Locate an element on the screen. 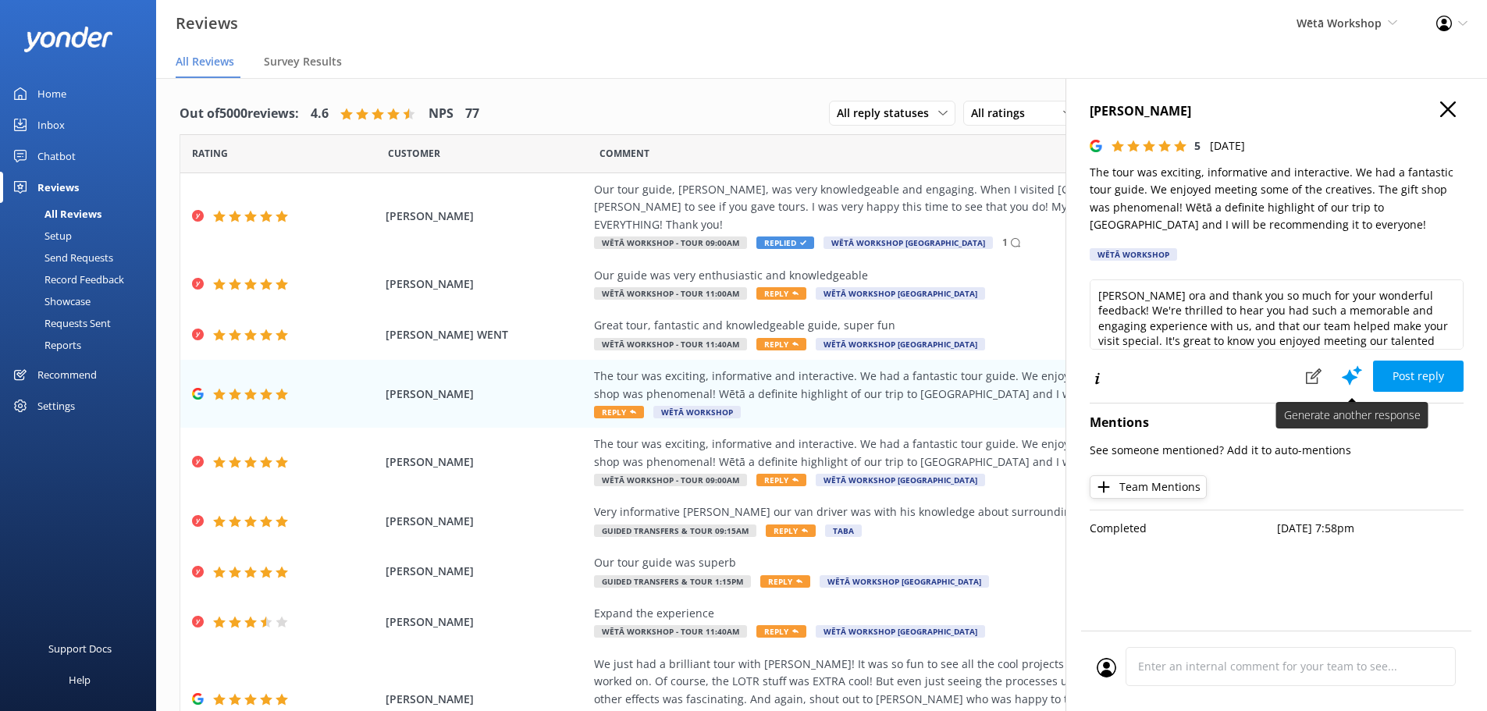  img: user_profile.svg is located at coordinates (1106, 667).